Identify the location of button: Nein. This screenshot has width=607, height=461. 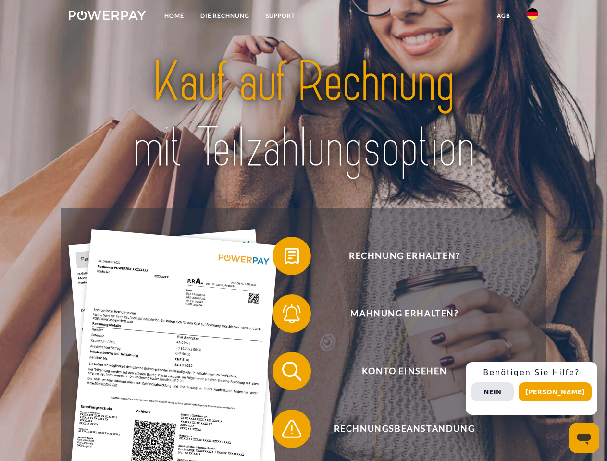
(492, 392).